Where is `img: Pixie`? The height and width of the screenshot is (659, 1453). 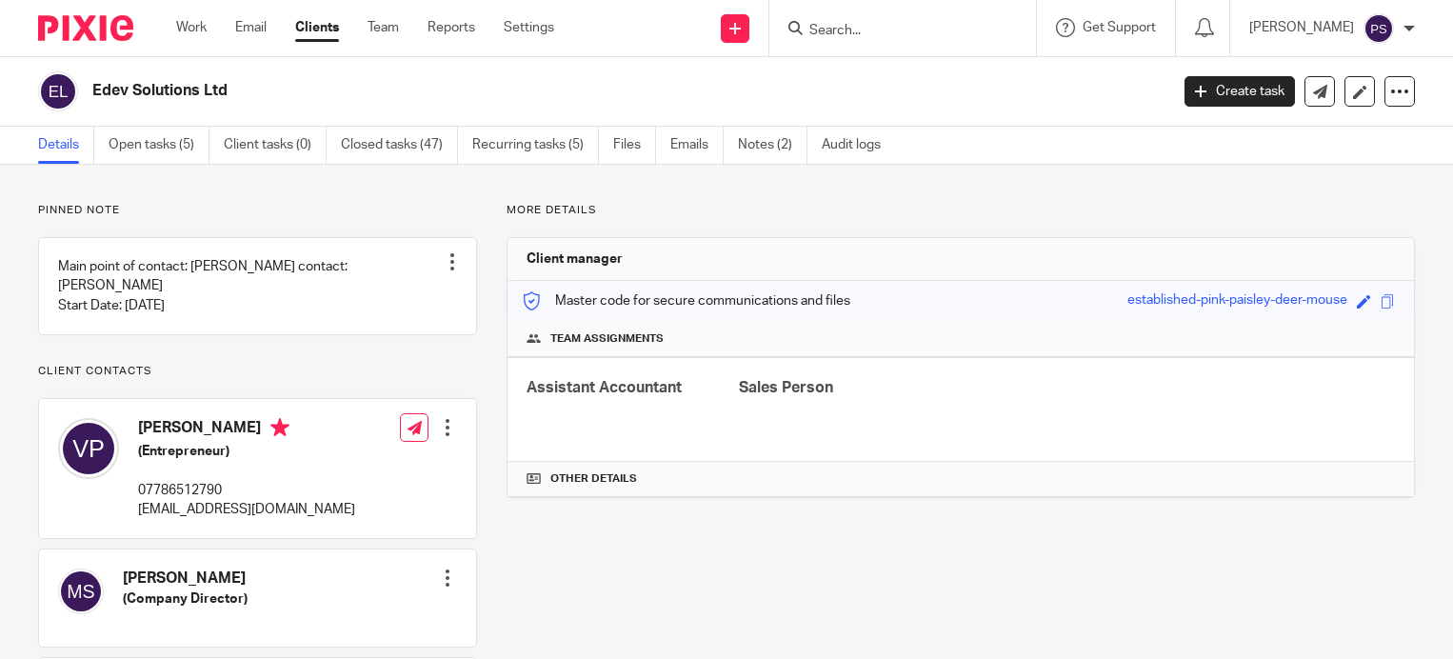
img: Pixie is located at coordinates (86, 28).